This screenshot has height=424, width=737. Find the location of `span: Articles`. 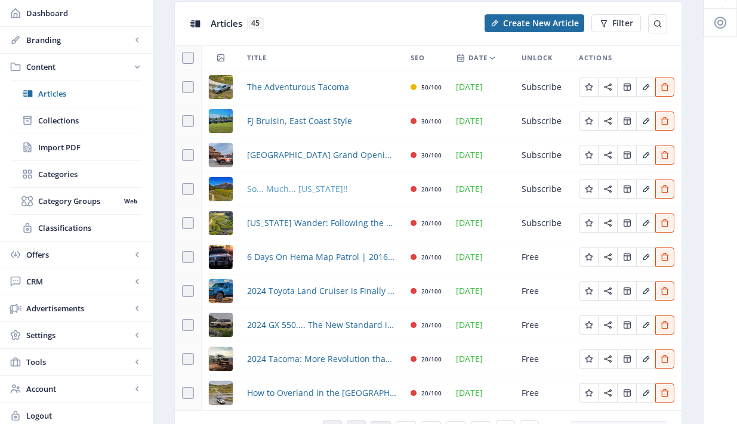

span: Articles is located at coordinates (89, 94).